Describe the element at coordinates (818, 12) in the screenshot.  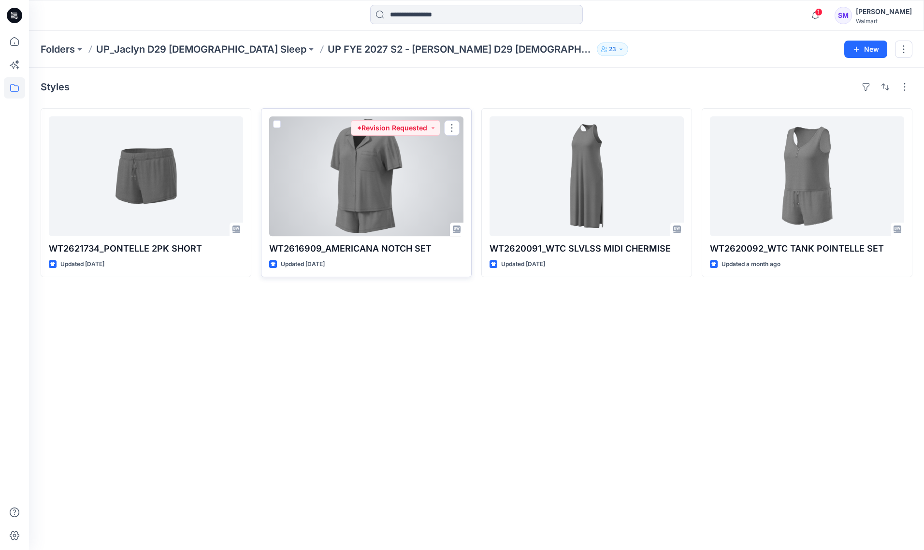
I see `span: 1` at that location.